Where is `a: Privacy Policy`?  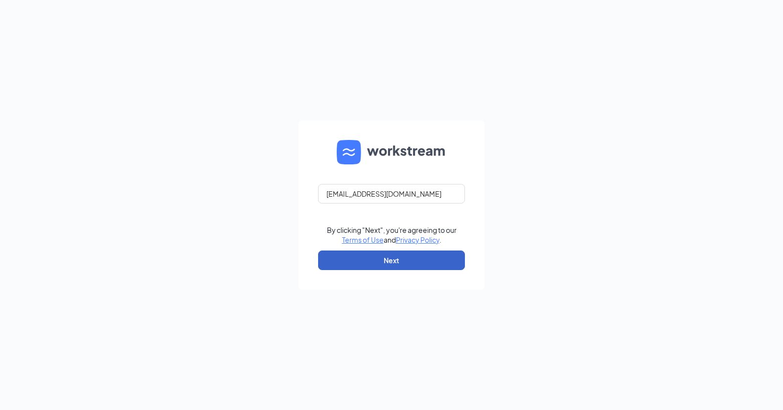 a: Privacy Policy is located at coordinates (417, 240).